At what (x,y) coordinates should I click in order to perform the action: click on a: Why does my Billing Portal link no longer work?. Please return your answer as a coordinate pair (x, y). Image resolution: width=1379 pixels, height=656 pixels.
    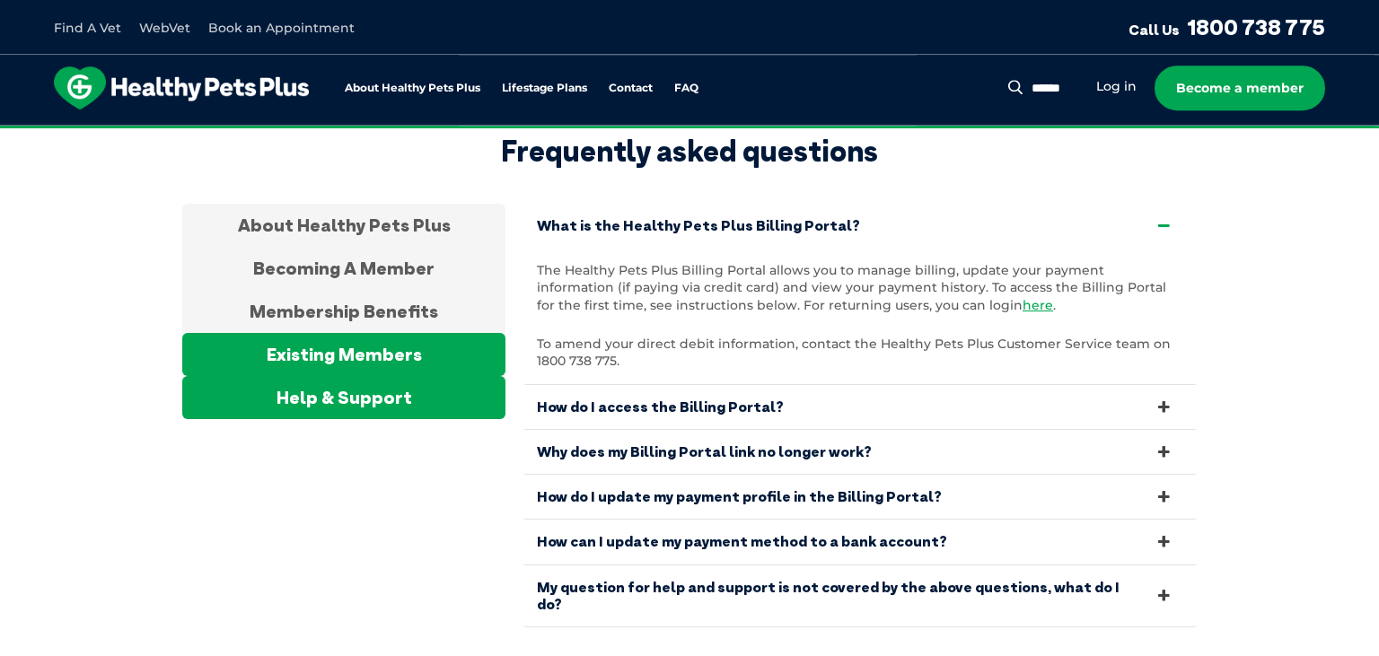
    Looking at the image, I should click on (860, 452).